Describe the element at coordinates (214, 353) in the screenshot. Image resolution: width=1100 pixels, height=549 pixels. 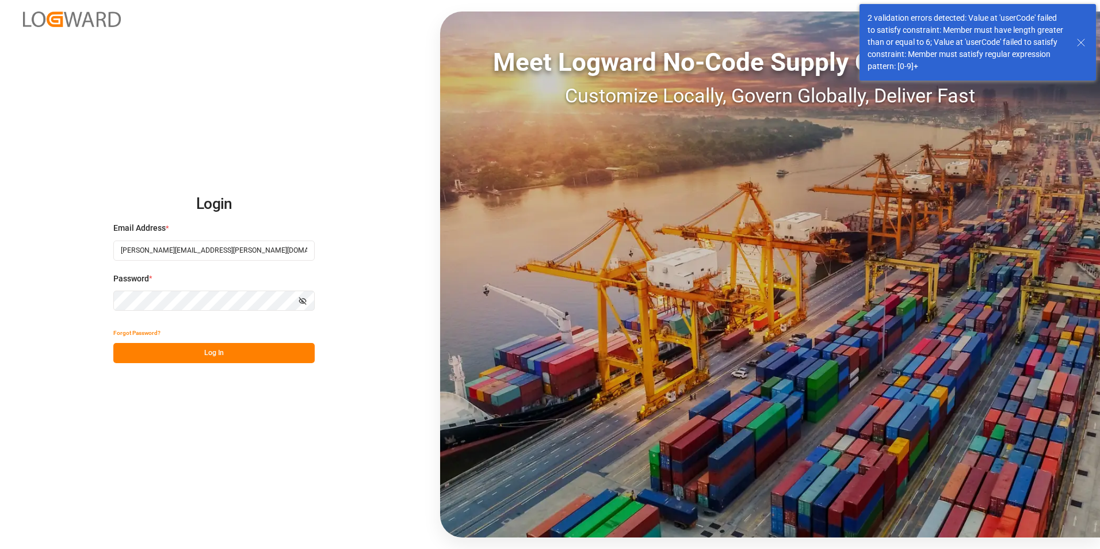
I see `button: Log In` at that location.